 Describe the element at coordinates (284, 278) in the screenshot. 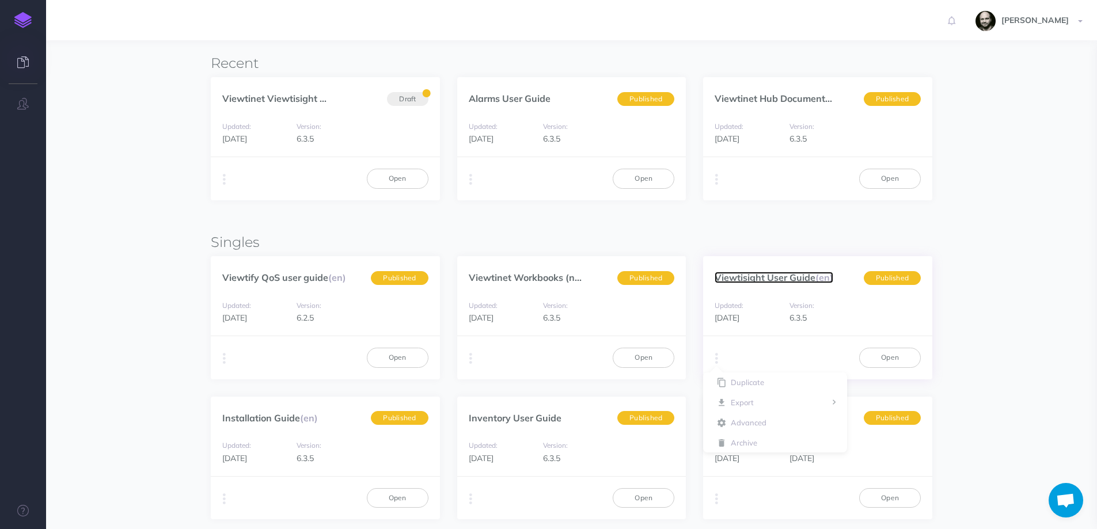

I see `a: Viewtify QoS user guide(en)` at that location.